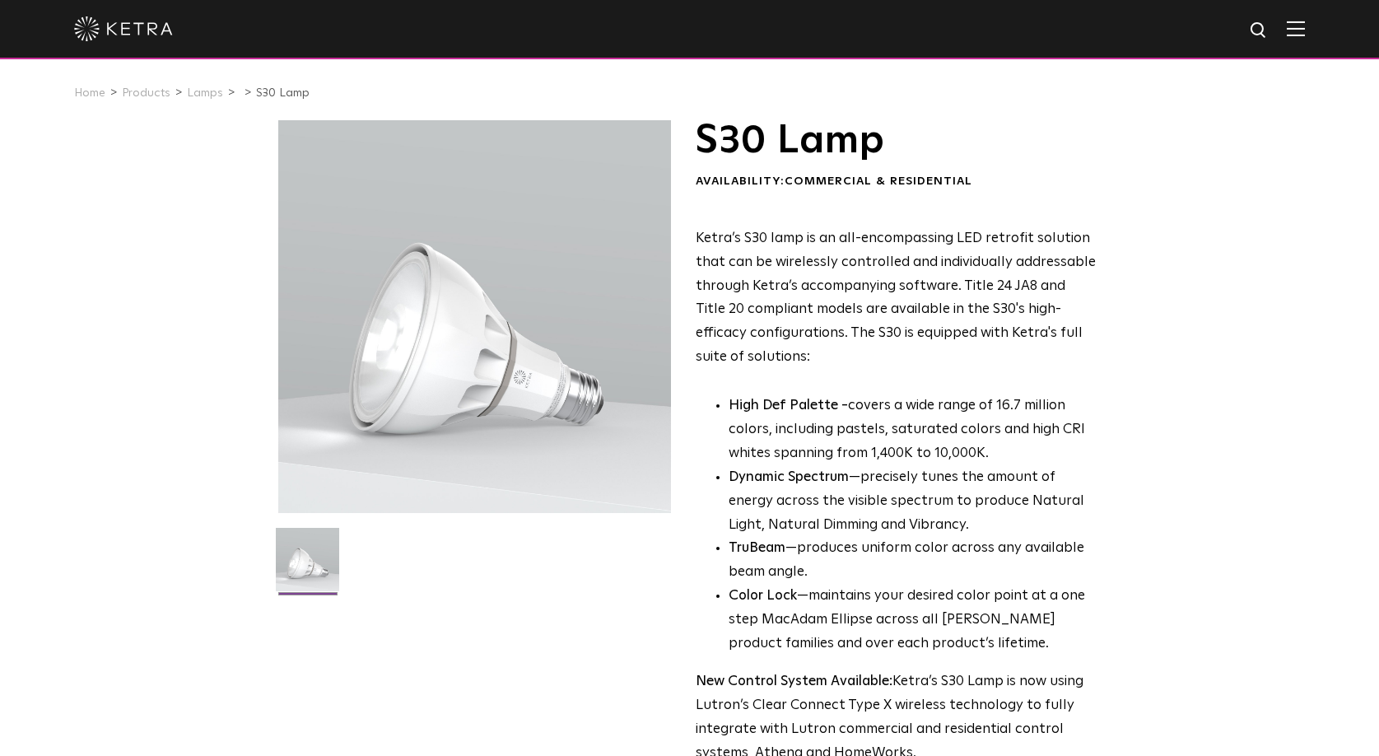  Describe the element at coordinates (756, 547) in the screenshot. I see `strong: TruBeam` at that location.